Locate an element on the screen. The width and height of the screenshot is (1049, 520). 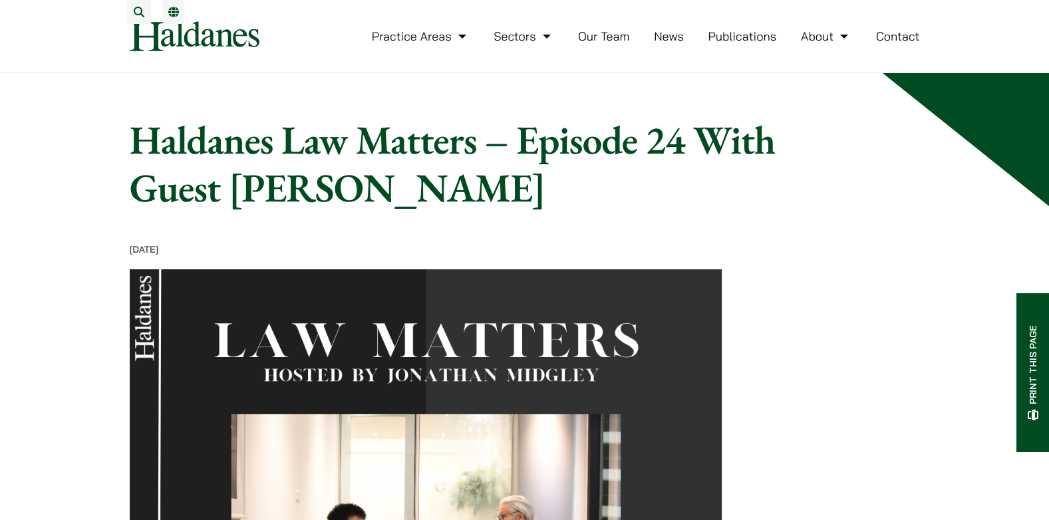
a: Contact is located at coordinates (898, 36).